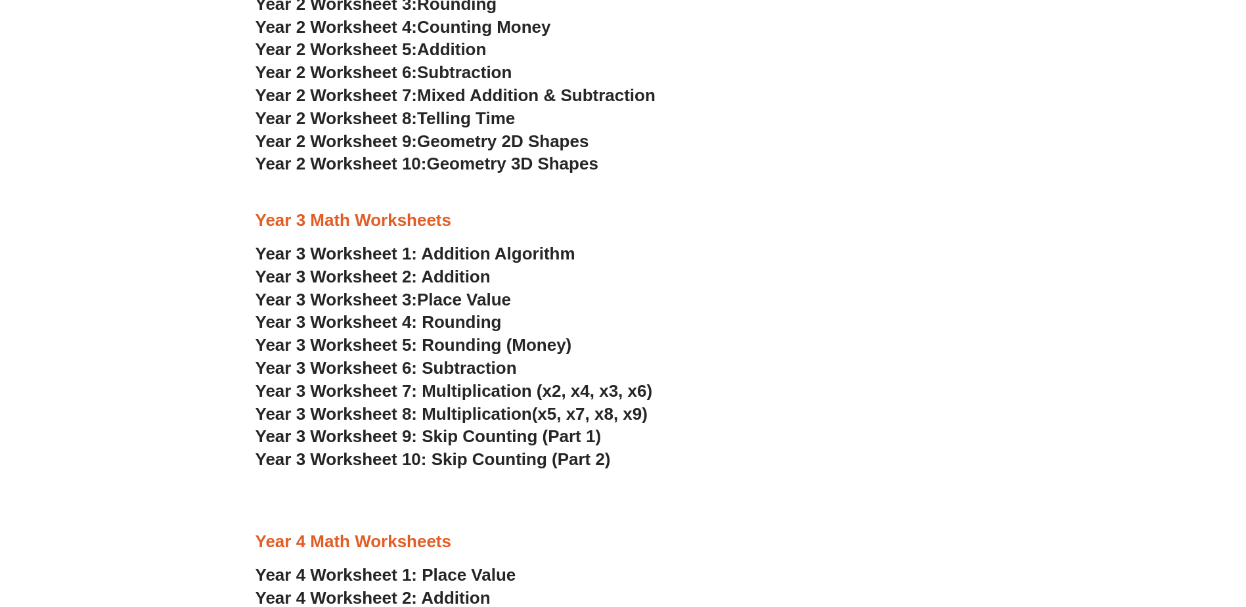  What do you see at coordinates (415, 253) in the screenshot?
I see `a: Year 3 Worksheet 1: Addition Algorithm` at bounding box center [415, 253].